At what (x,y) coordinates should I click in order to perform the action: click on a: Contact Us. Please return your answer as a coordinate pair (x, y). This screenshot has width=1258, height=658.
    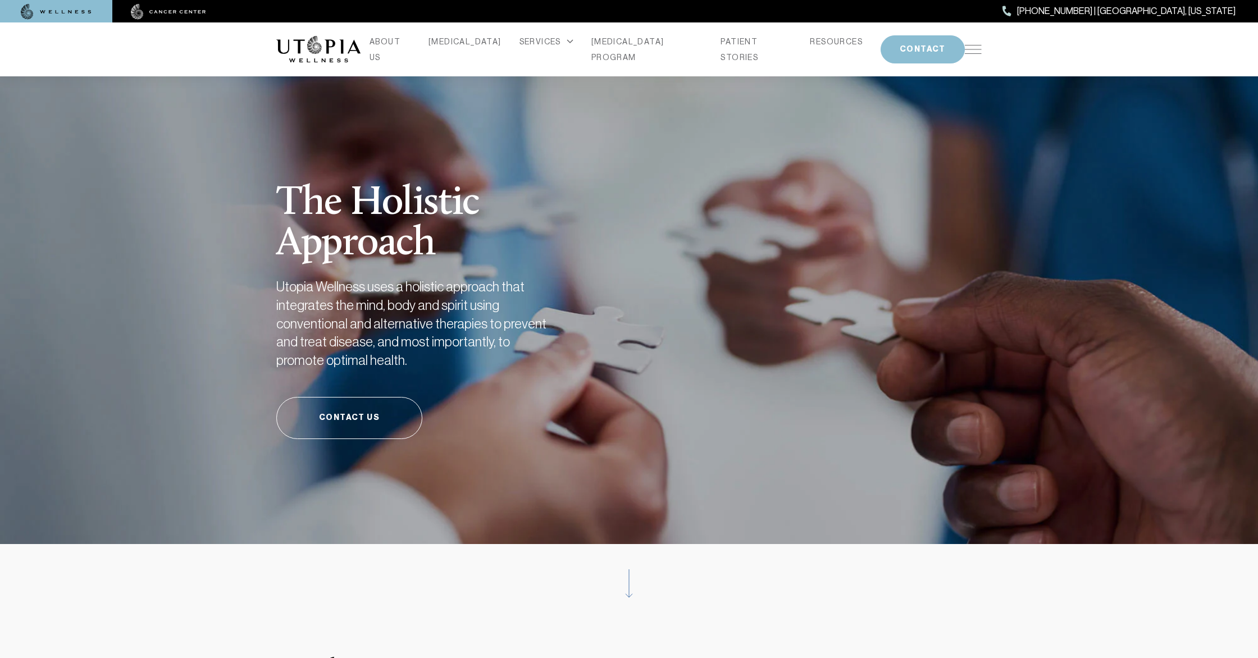
    Looking at the image, I should click on (349, 418).